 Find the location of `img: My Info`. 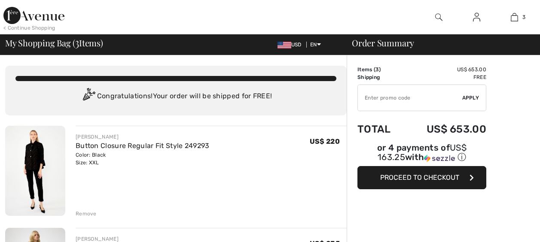

img: My Info is located at coordinates (476, 17).